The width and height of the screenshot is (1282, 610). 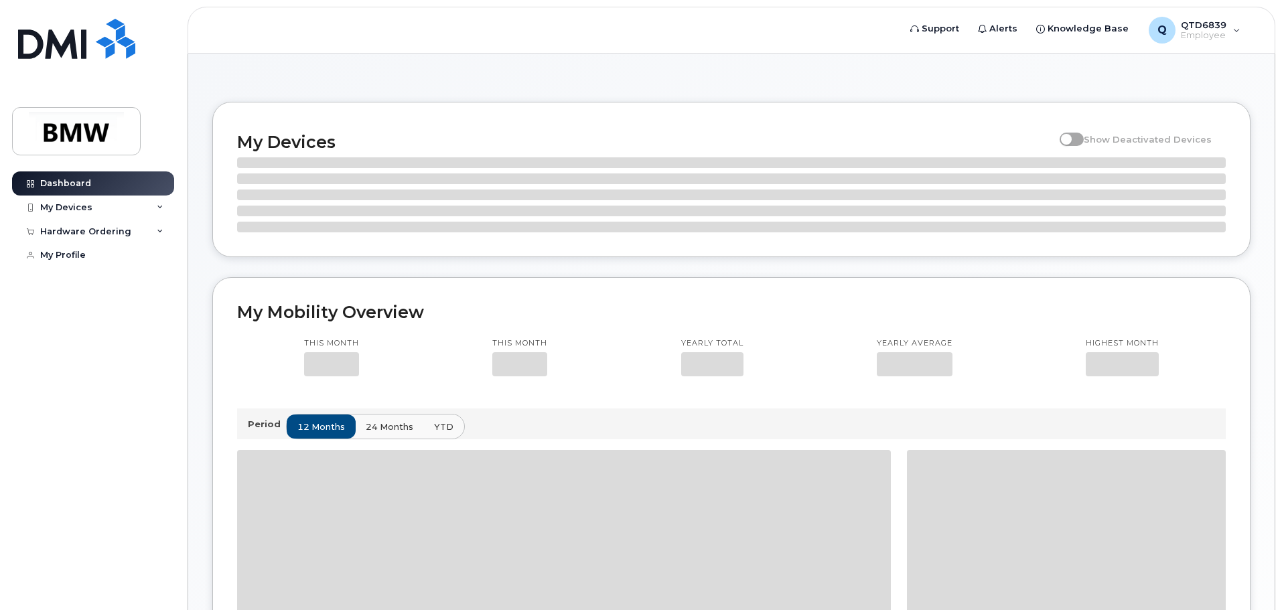 I want to click on span: YTD, so click(x=443, y=427).